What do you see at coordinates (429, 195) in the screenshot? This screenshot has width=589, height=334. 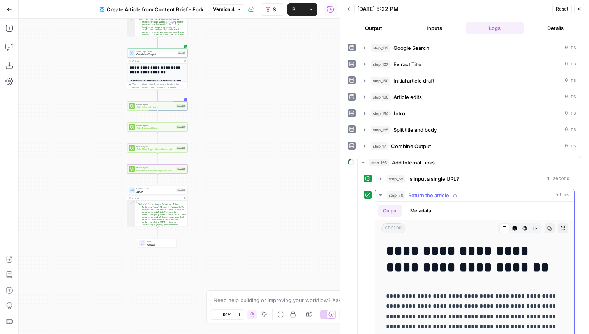 I see `span: Return the article` at bounding box center [429, 195].